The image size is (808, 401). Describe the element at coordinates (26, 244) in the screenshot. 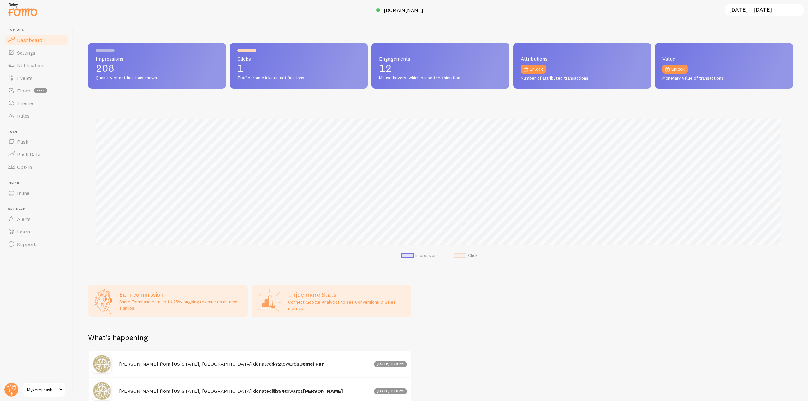

I see `span: Support` at that location.